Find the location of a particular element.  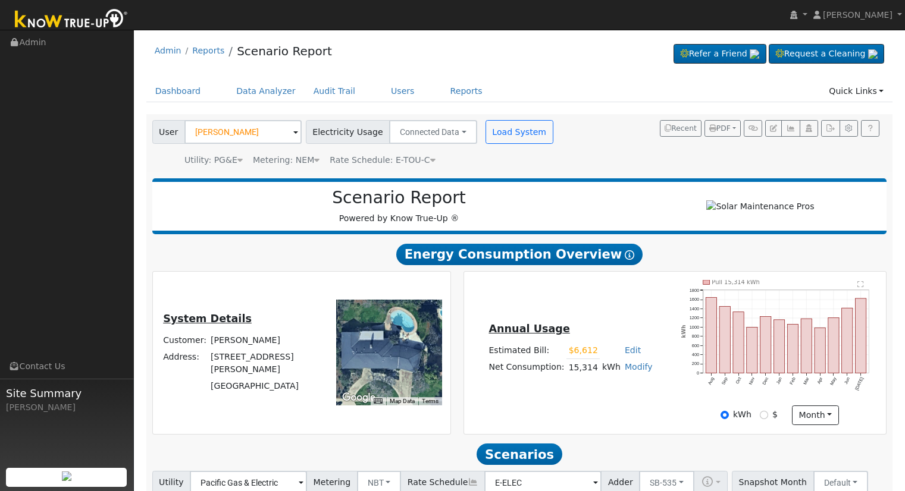

text: Nov is located at coordinates (752, 381).